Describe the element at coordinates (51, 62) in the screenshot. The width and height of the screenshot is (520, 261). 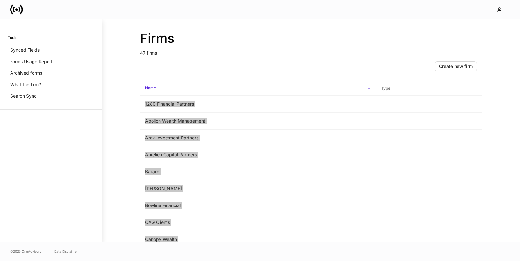
I see `a: Forms Usage Report` at that location.